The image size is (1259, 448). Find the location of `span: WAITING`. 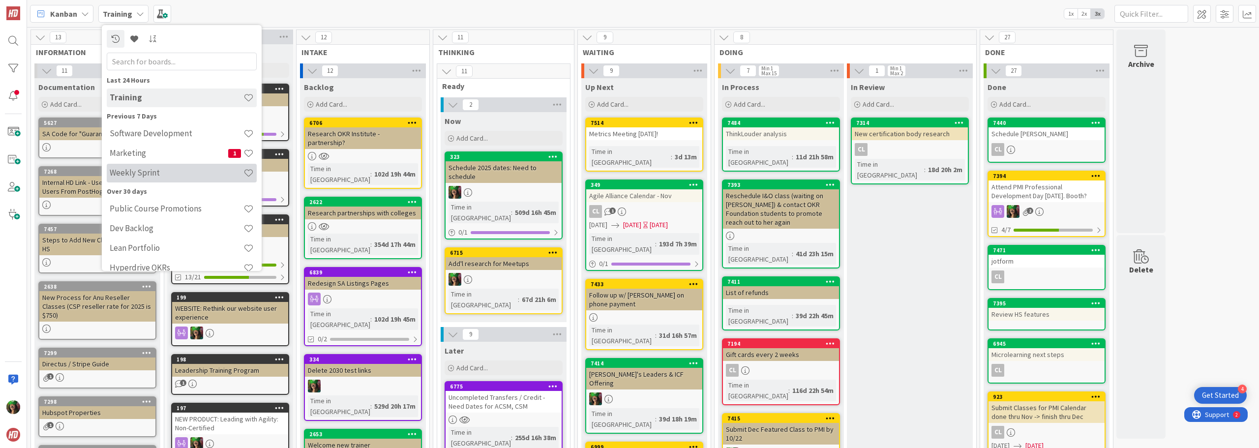

span: WAITING is located at coordinates (640, 52).